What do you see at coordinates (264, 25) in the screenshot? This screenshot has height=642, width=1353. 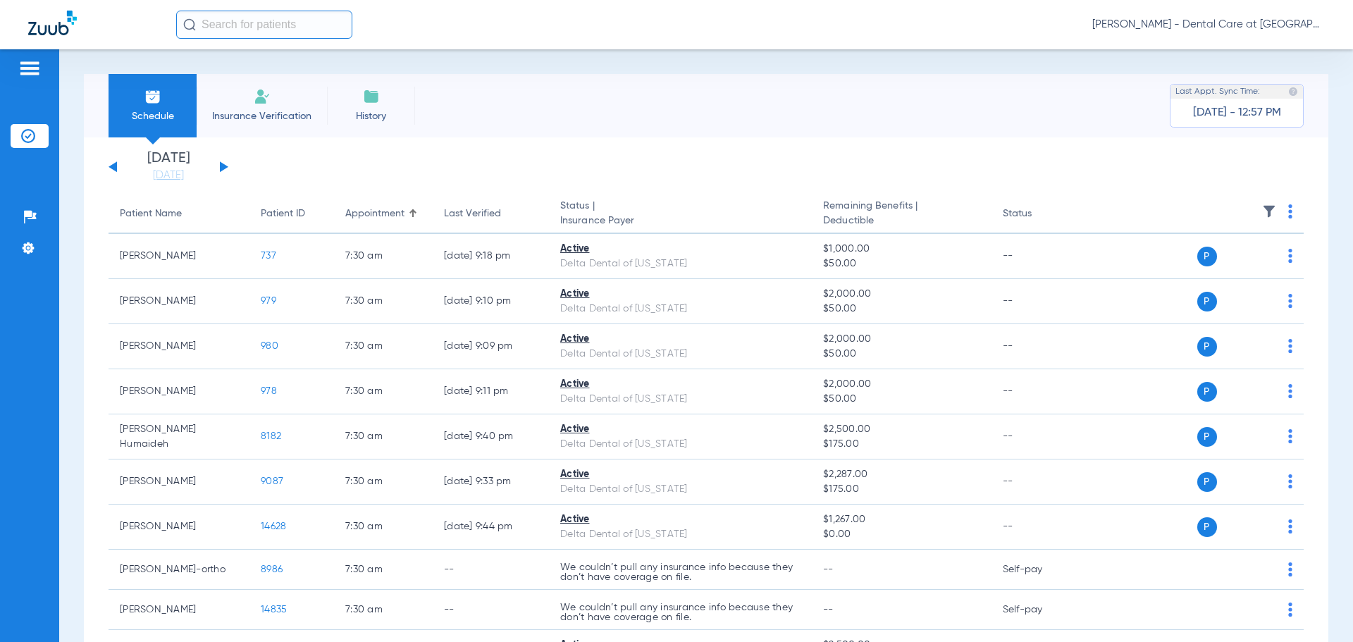 I see `input: Search for patients` at bounding box center [264, 25].